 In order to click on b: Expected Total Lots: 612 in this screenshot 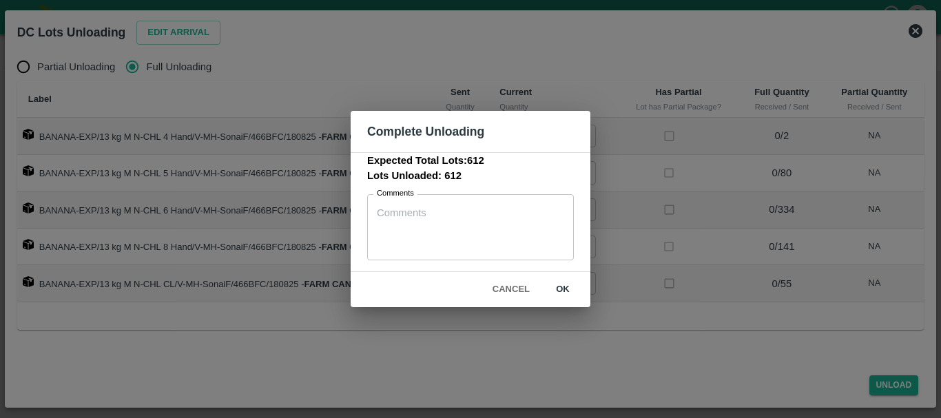, I will do `click(426, 160)`.